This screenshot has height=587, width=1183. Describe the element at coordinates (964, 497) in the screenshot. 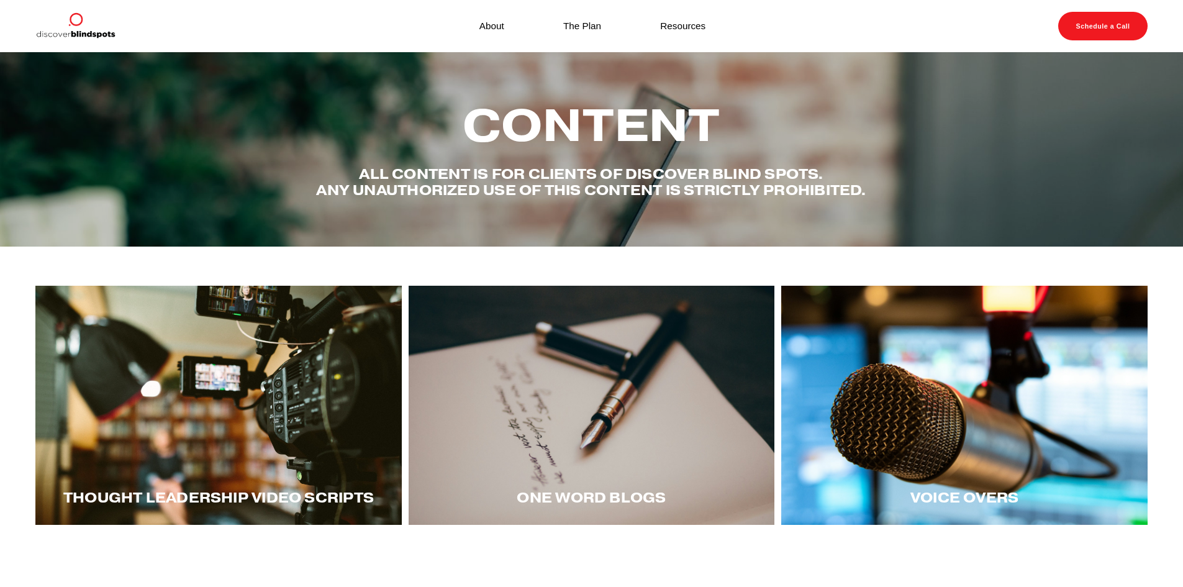

I see `span: Voice Overs` at that location.